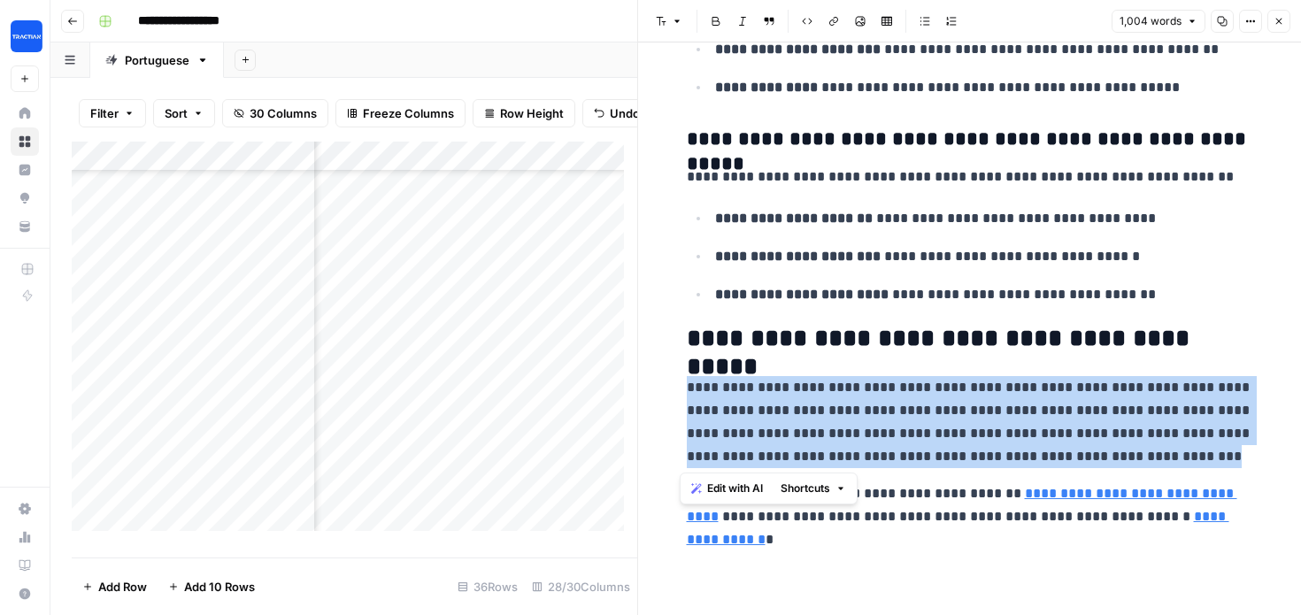 Image resolution: width=1301 pixels, height=615 pixels. What do you see at coordinates (275, 113) in the screenshot?
I see `button: 30 Columns` at bounding box center [275, 113].